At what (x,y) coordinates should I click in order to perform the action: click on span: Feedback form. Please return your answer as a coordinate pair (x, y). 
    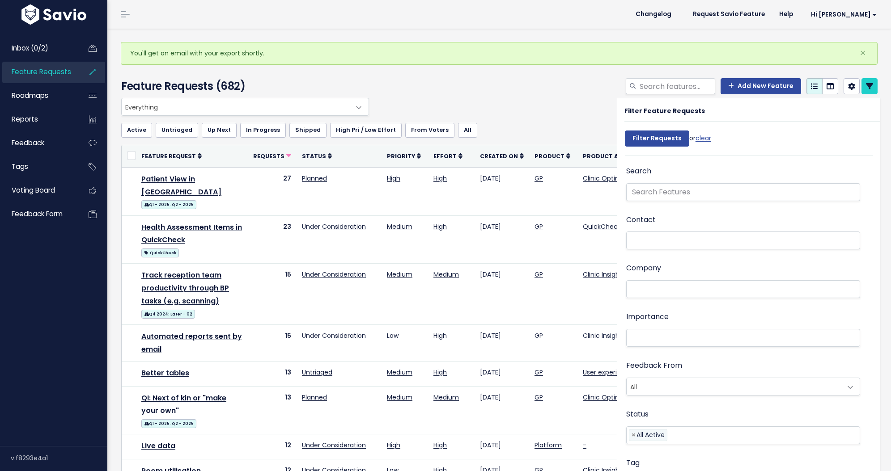
    Looking at the image, I should click on (37, 214).